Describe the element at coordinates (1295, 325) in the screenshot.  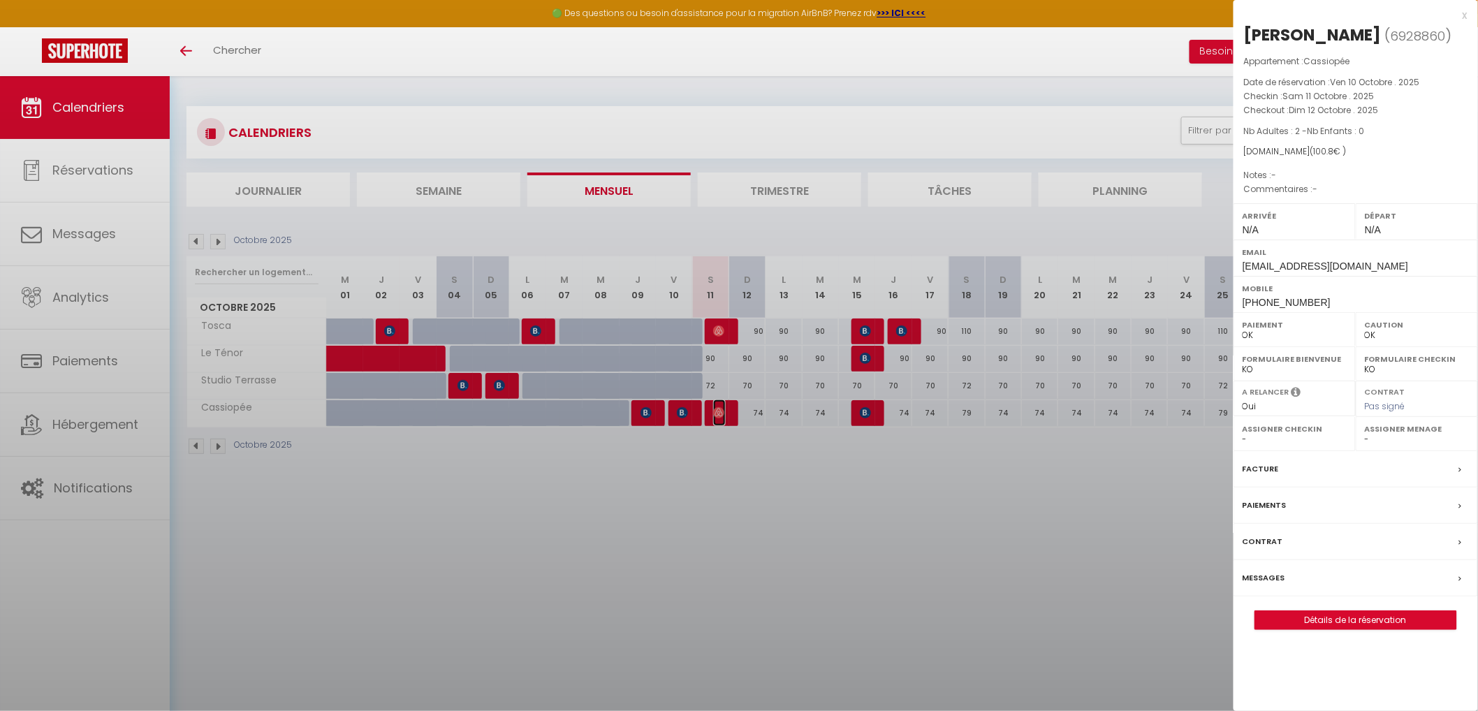
I see `label: Paiement` at that location.